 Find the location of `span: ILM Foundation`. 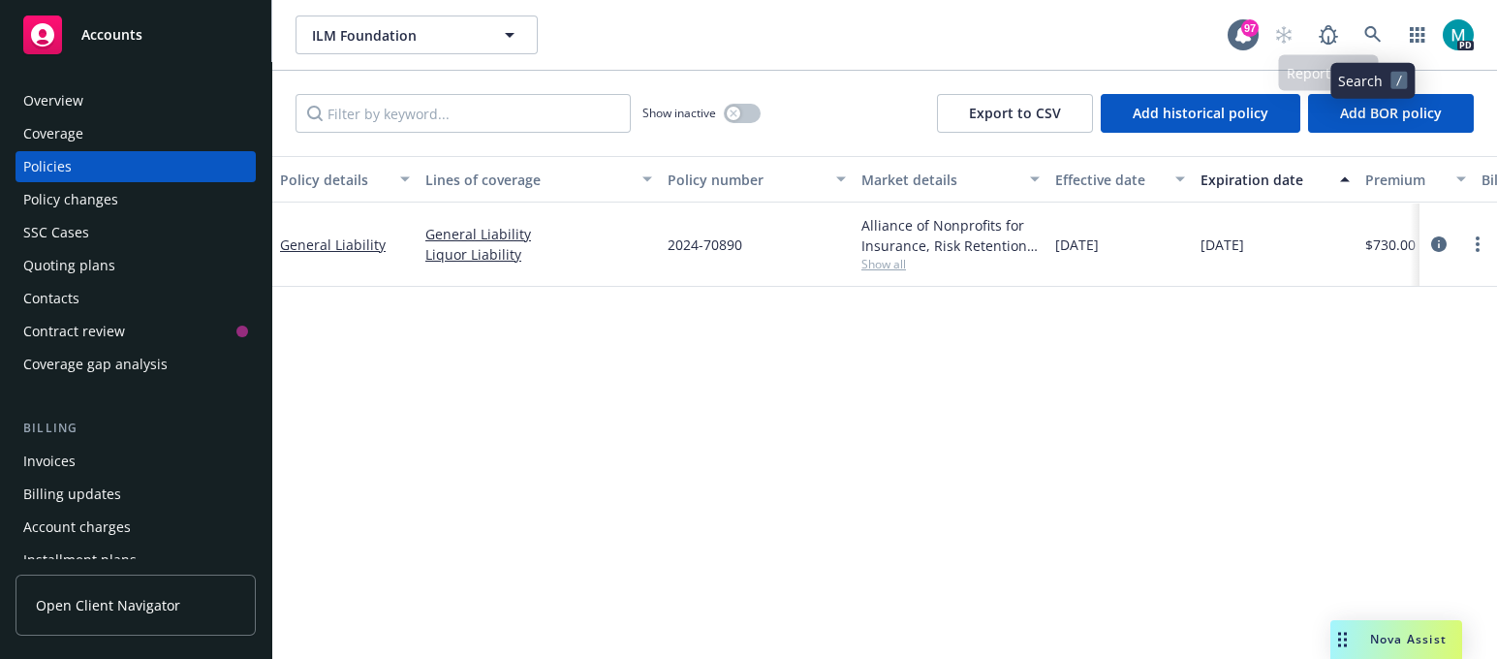

span: ILM Foundation is located at coordinates (395, 35).